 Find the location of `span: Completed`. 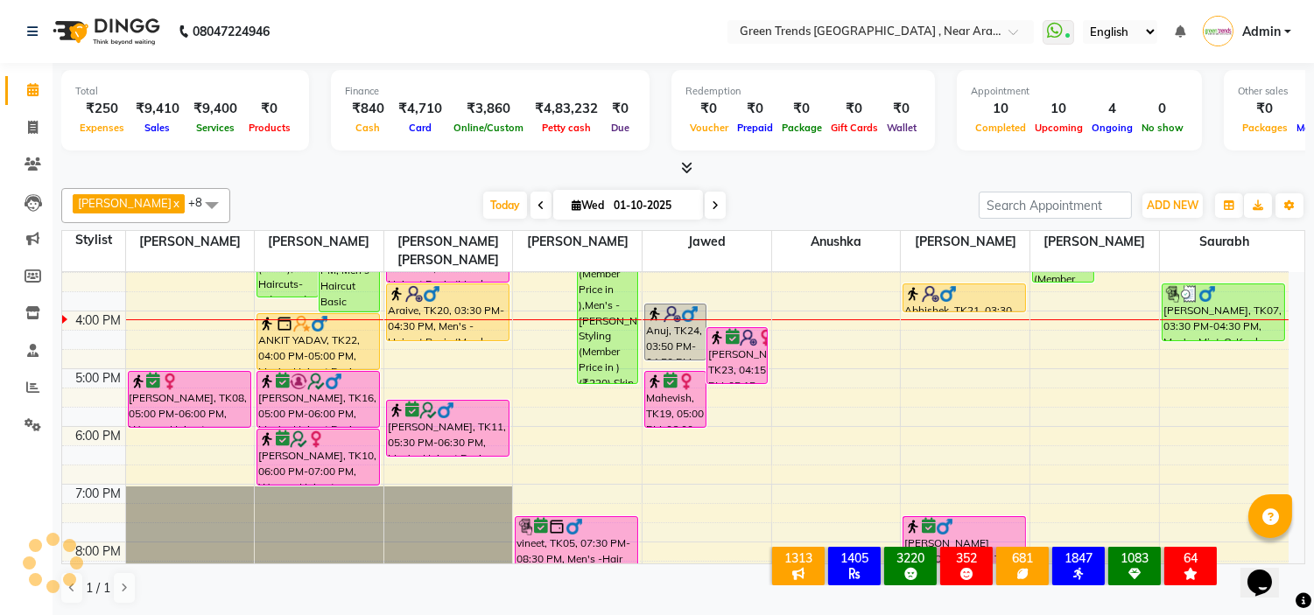

span: Completed is located at coordinates (1001, 128).